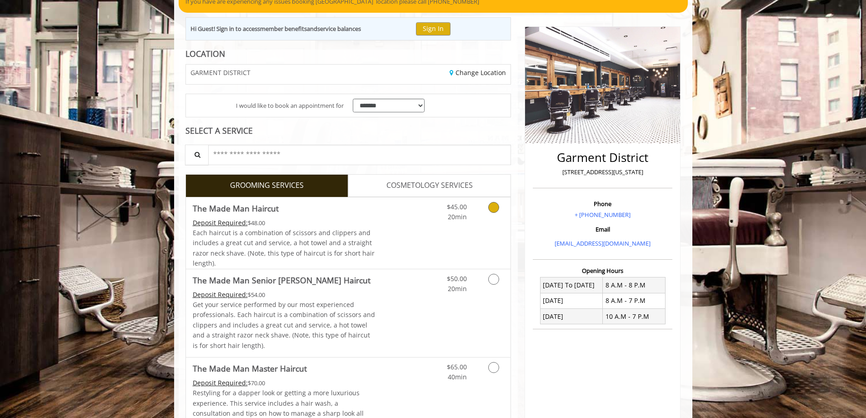 Image resolution: width=866 pixels, height=418 pixels. I want to click on div: SELECT A SERVICE, so click(348, 131).